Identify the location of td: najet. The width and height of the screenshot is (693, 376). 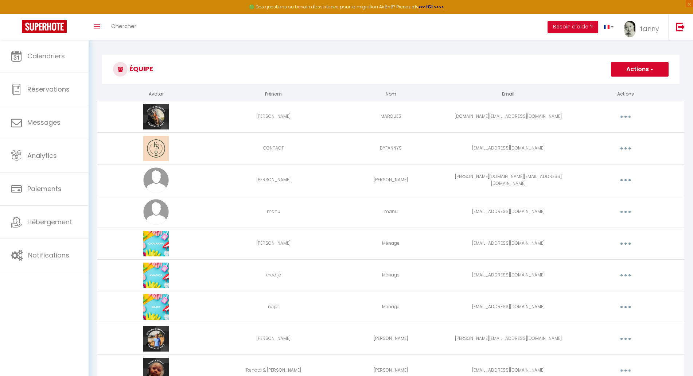
(273, 307).